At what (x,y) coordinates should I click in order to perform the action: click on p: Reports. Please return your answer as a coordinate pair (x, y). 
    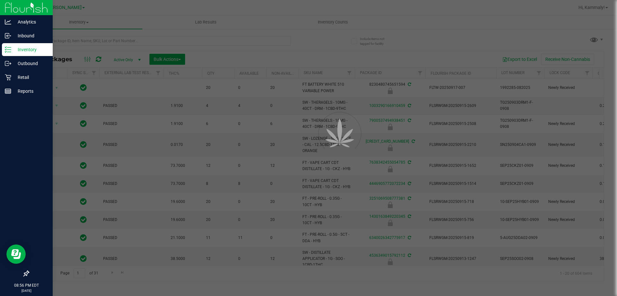
    Looking at the image, I should click on (31, 91).